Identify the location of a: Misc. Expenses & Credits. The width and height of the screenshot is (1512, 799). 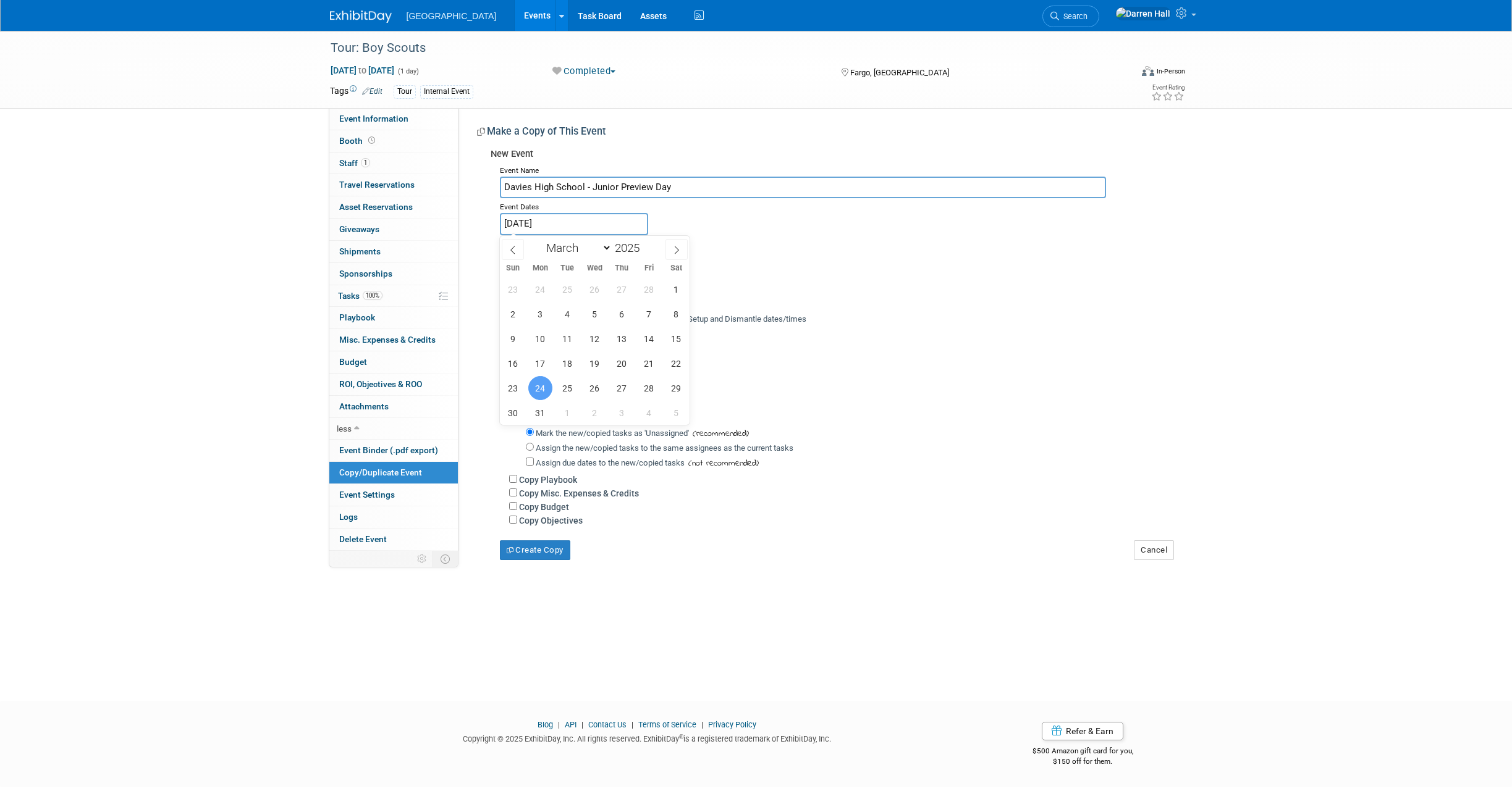
(393, 340).